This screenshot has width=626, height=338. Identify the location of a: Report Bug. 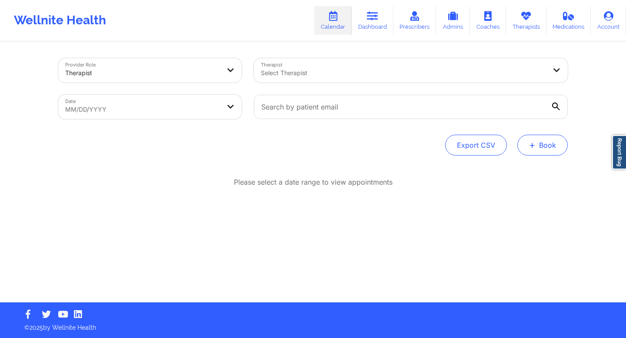
(619, 152).